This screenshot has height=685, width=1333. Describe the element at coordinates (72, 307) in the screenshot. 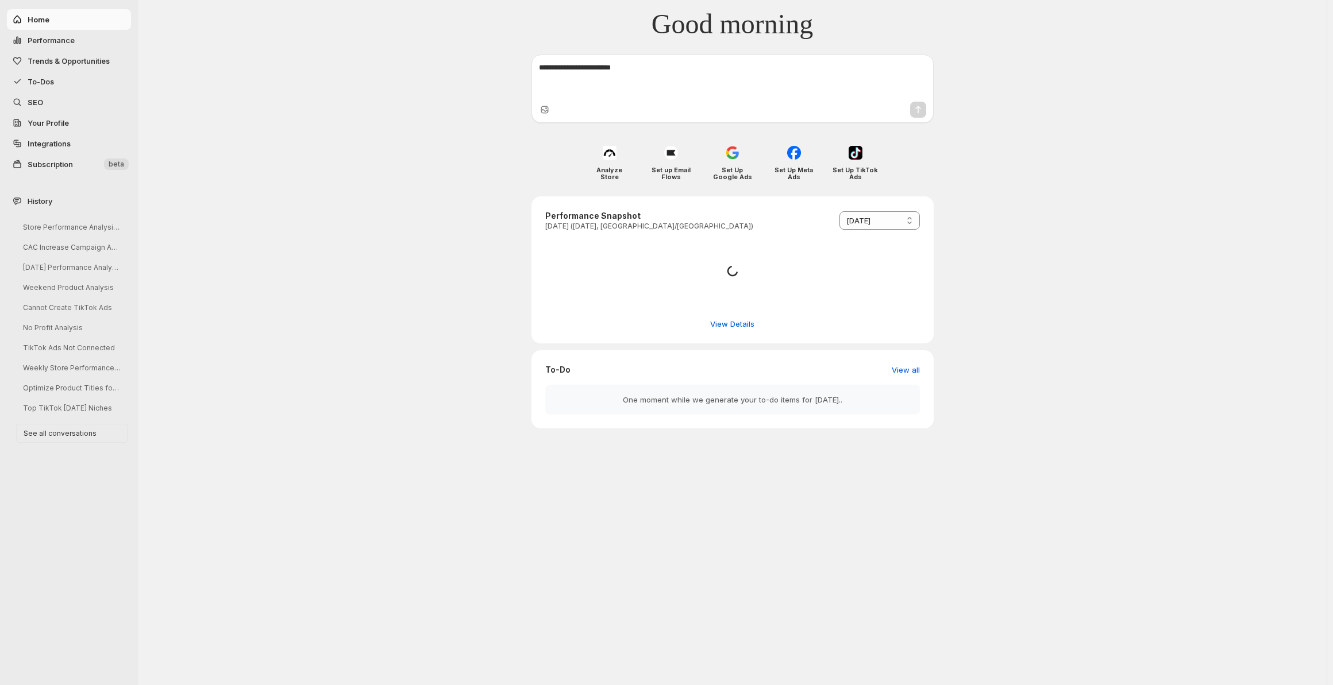

I see `button: Cannot Create TikTok Ads` at that location.